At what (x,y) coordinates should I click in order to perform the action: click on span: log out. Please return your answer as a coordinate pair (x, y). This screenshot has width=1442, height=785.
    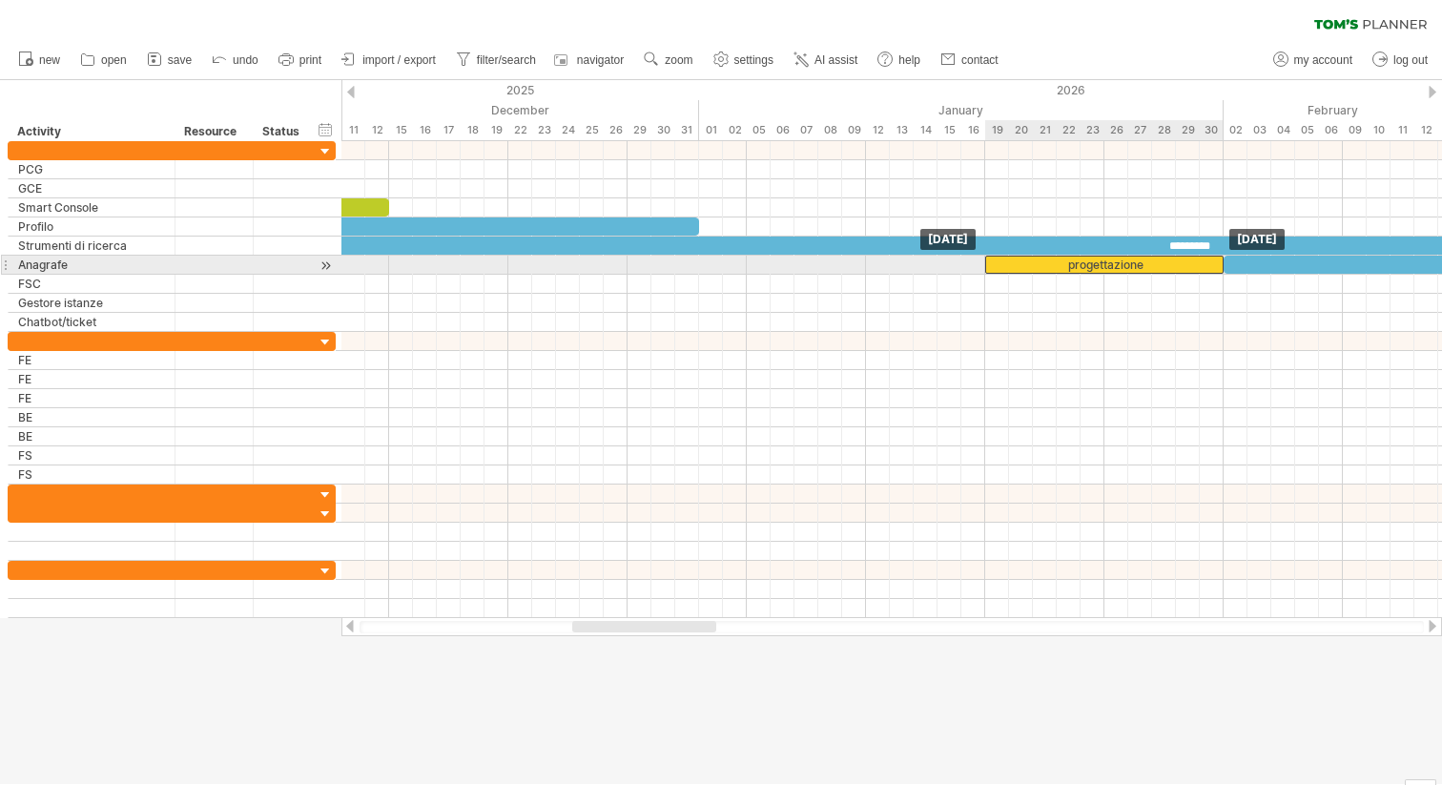
    Looking at the image, I should click on (1411, 60).